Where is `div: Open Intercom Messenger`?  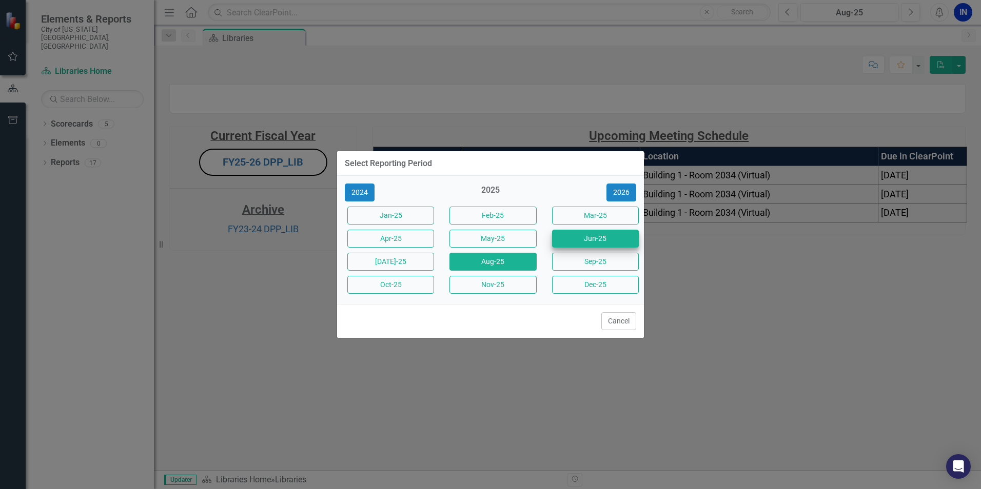
div: Open Intercom Messenger is located at coordinates (958, 467).